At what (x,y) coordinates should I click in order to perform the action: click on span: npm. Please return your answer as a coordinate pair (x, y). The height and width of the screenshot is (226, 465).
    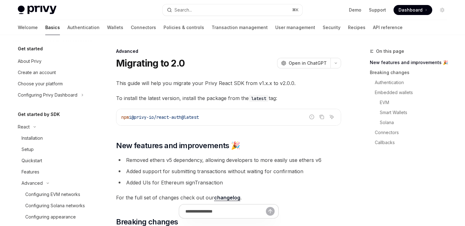
    Looking at the image, I should click on (125, 117).